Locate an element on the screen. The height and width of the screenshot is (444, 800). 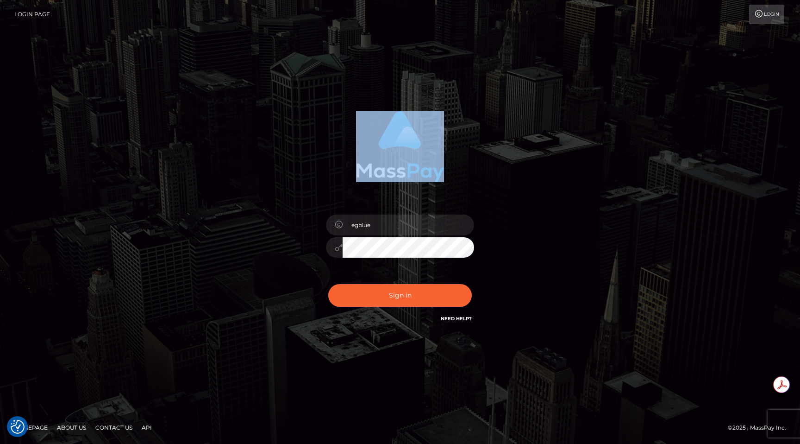
a: Login Page is located at coordinates (32, 14).